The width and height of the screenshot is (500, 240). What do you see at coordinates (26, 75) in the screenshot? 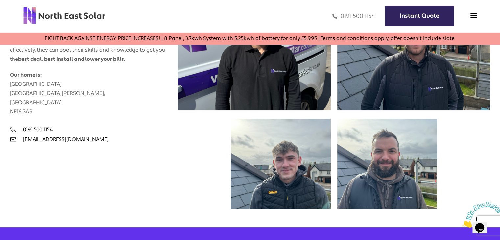
I see `strong: Our home is:` at bounding box center [26, 75].